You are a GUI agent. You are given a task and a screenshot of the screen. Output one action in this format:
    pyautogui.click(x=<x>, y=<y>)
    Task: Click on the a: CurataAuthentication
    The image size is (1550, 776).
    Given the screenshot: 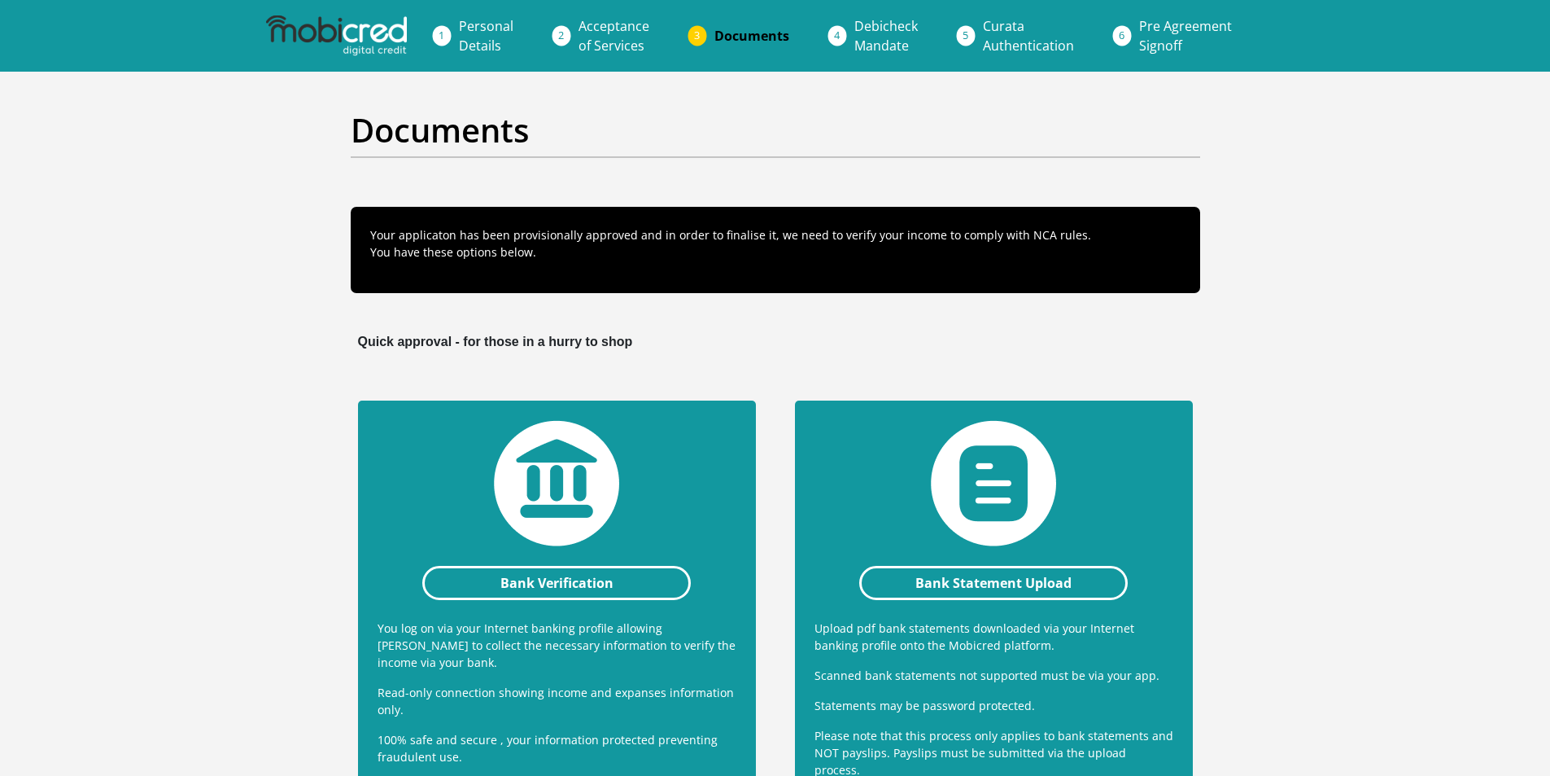 What is the action you would take?
    pyautogui.click(x=1029, y=36)
    